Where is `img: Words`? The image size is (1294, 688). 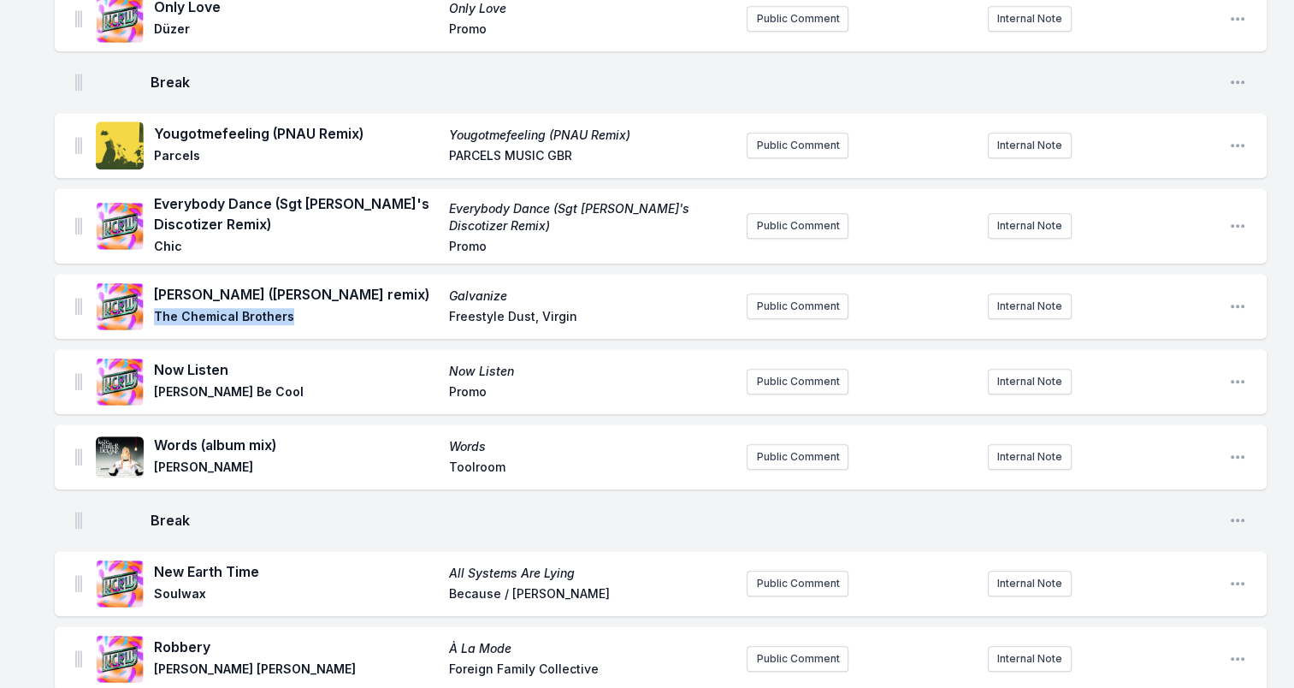 img: Words is located at coordinates (120, 457).